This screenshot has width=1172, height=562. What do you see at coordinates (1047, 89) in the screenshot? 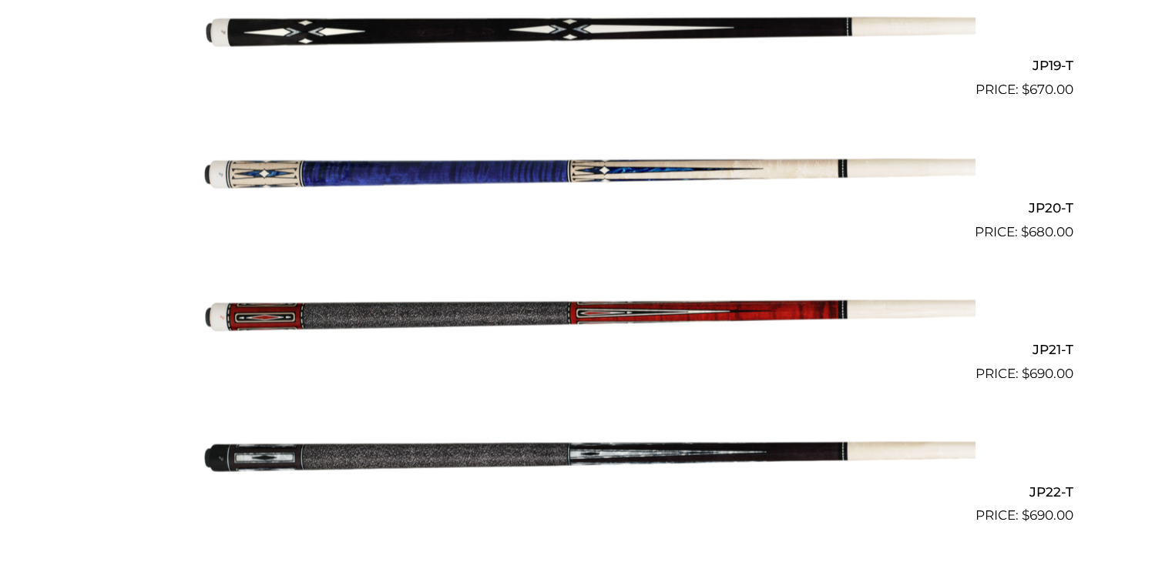
I see `bdi: 670.00` at bounding box center [1047, 89].